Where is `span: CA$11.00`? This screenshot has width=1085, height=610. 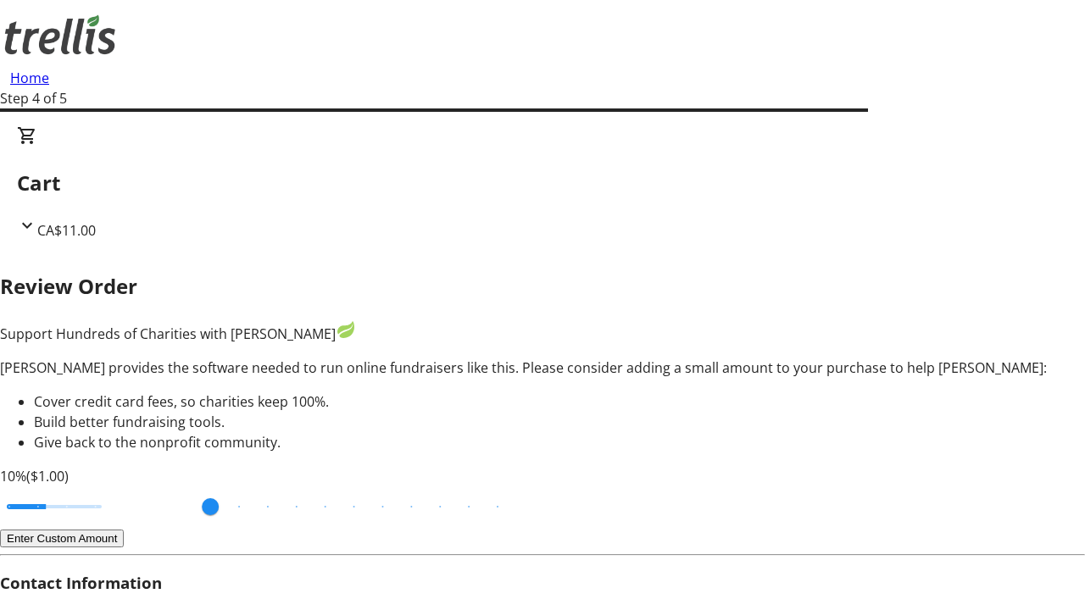
span: CA$11.00 is located at coordinates (66, 231).